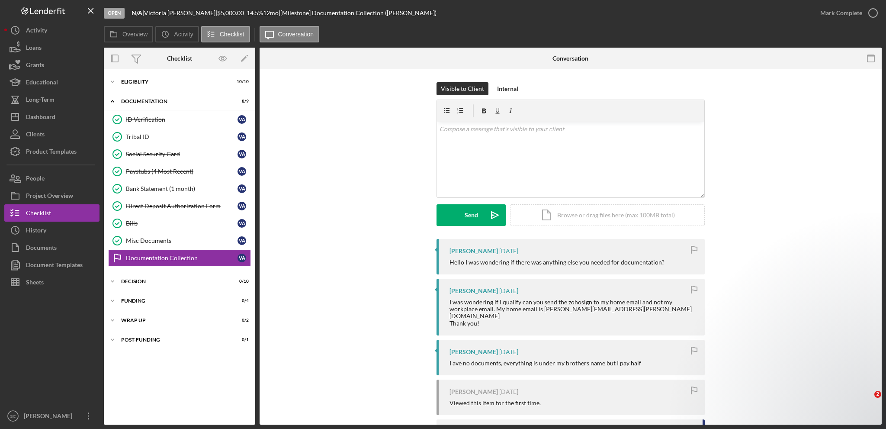 The image size is (886, 429). Describe the element at coordinates (182, 154) in the screenshot. I see `div: Social Security Card` at that location.